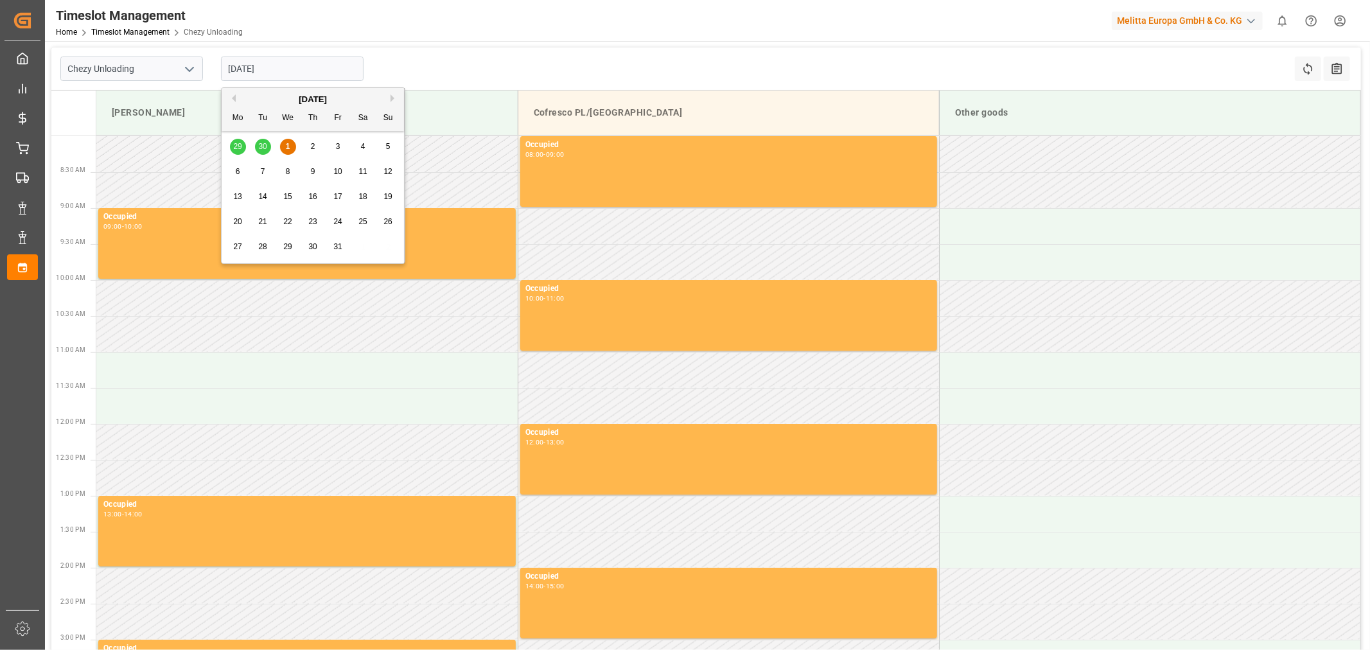 The height and width of the screenshot is (650, 1370). What do you see at coordinates (312, 222) in the screenshot?
I see `span: 23` at bounding box center [312, 222].